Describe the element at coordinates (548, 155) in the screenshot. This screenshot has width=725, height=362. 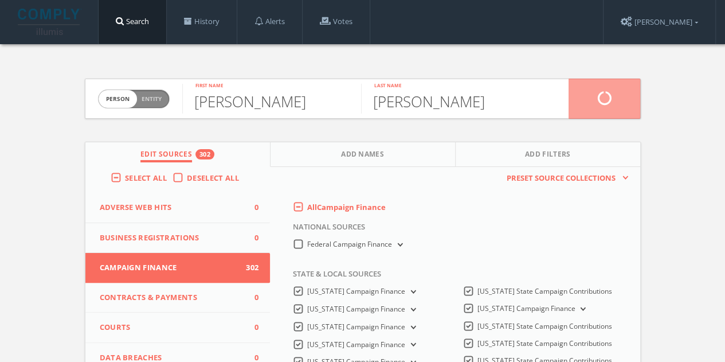
I see `span: Add Filters` at that location.